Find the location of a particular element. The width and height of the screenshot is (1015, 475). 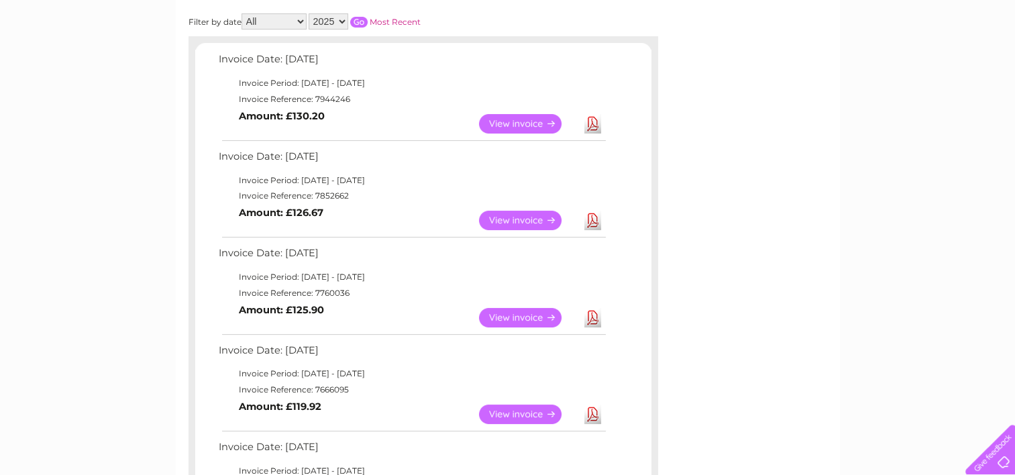

a: Energy is located at coordinates (827, 62).